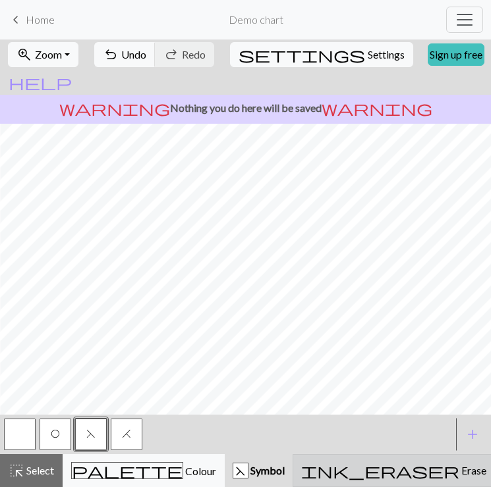 The image size is (491, 487). Describe the element at coordinates (40, 82) in the screenshot. I see `span: help` at that location.